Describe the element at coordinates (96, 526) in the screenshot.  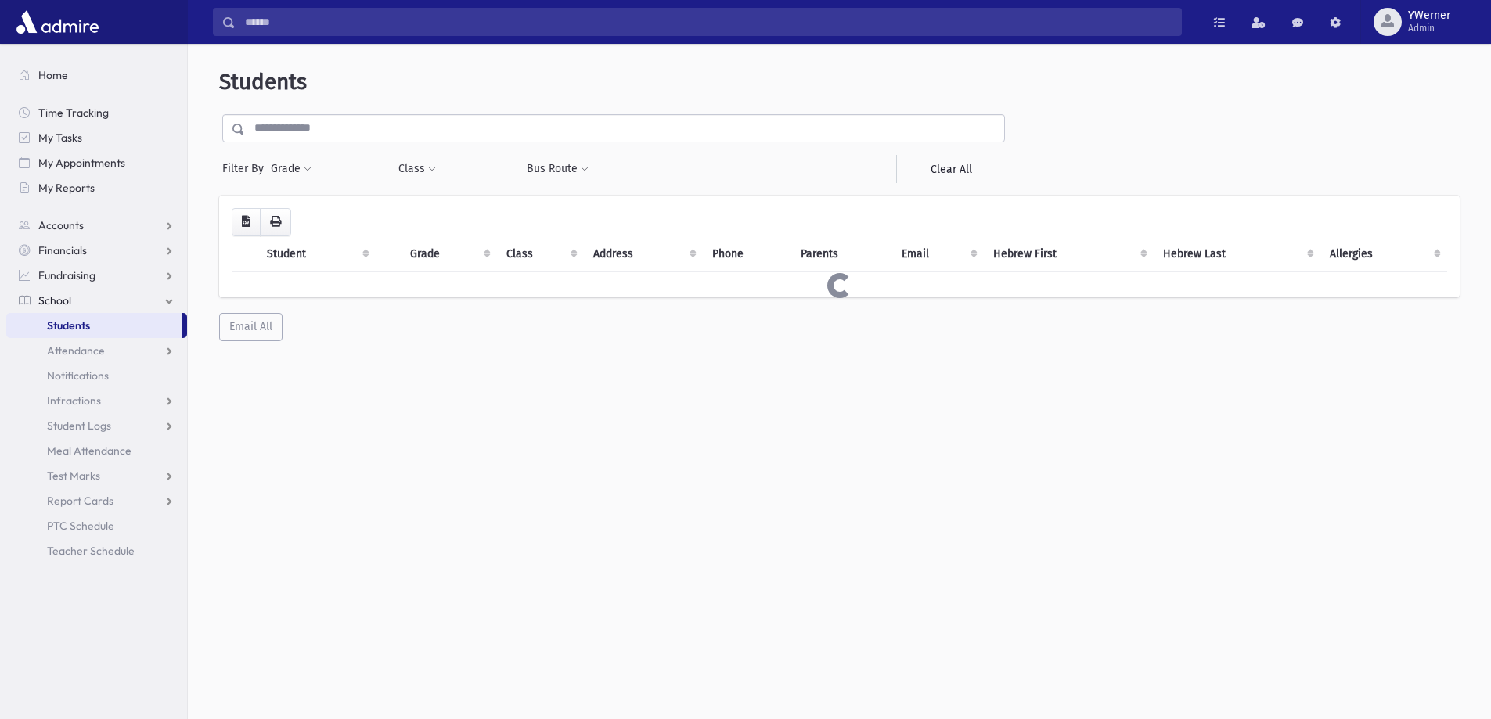
I see `a: PTC Schedule` at that location.